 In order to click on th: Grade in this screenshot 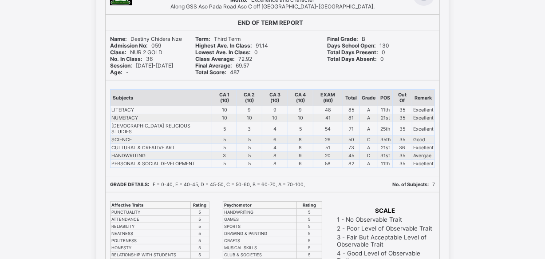, I will do `click(369, 98)`.